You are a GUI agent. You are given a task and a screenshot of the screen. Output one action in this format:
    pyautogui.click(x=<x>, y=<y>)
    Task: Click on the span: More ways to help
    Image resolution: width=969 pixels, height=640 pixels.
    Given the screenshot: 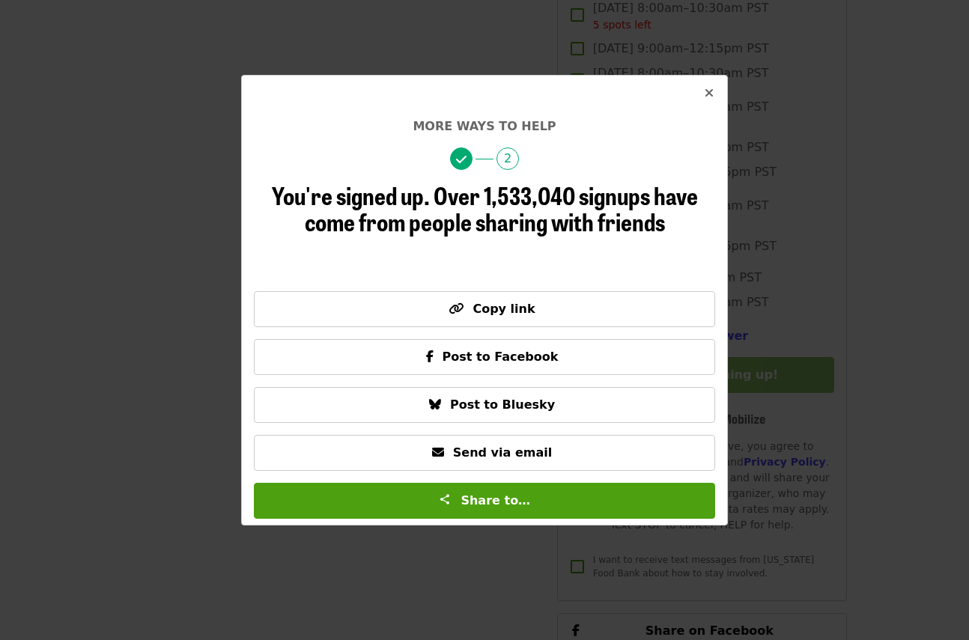 What is the action you would take?
    pyautogui.click(x=484, y=126)
    